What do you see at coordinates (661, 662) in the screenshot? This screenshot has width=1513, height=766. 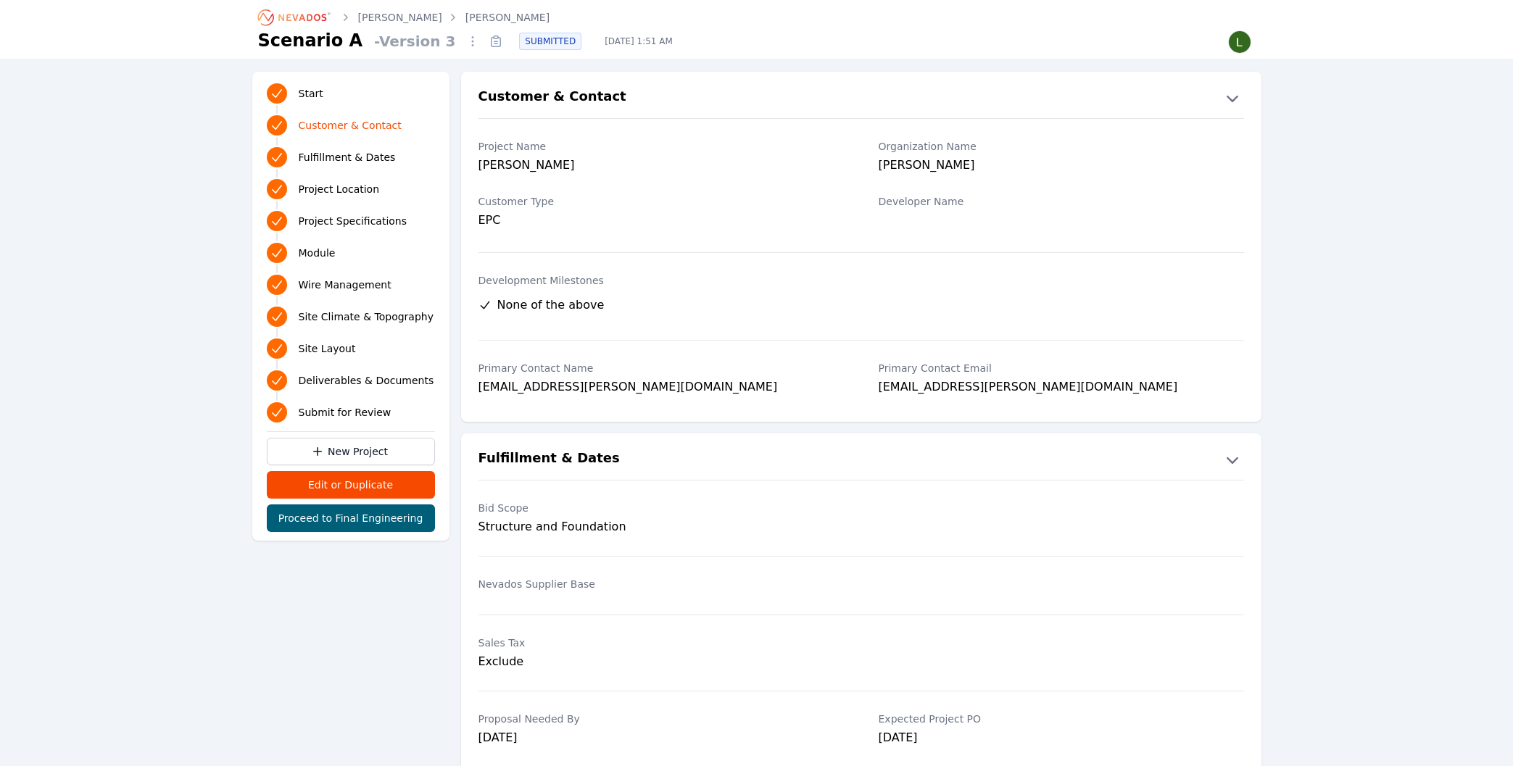 I see `div: Exclude` at bounding box center [661, 662].